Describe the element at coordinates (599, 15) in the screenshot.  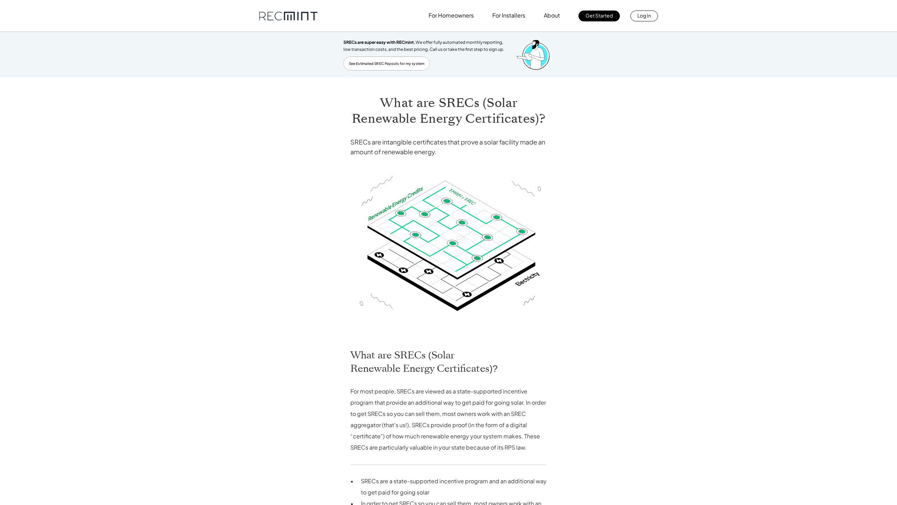
I see `p: Get Started` at that location.